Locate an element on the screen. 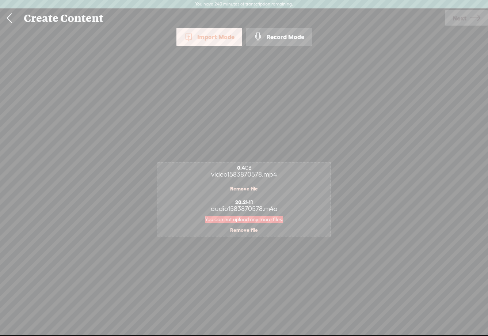 This screenshot has width=488, height=336. span: GB is located at coordinates (244, 168).